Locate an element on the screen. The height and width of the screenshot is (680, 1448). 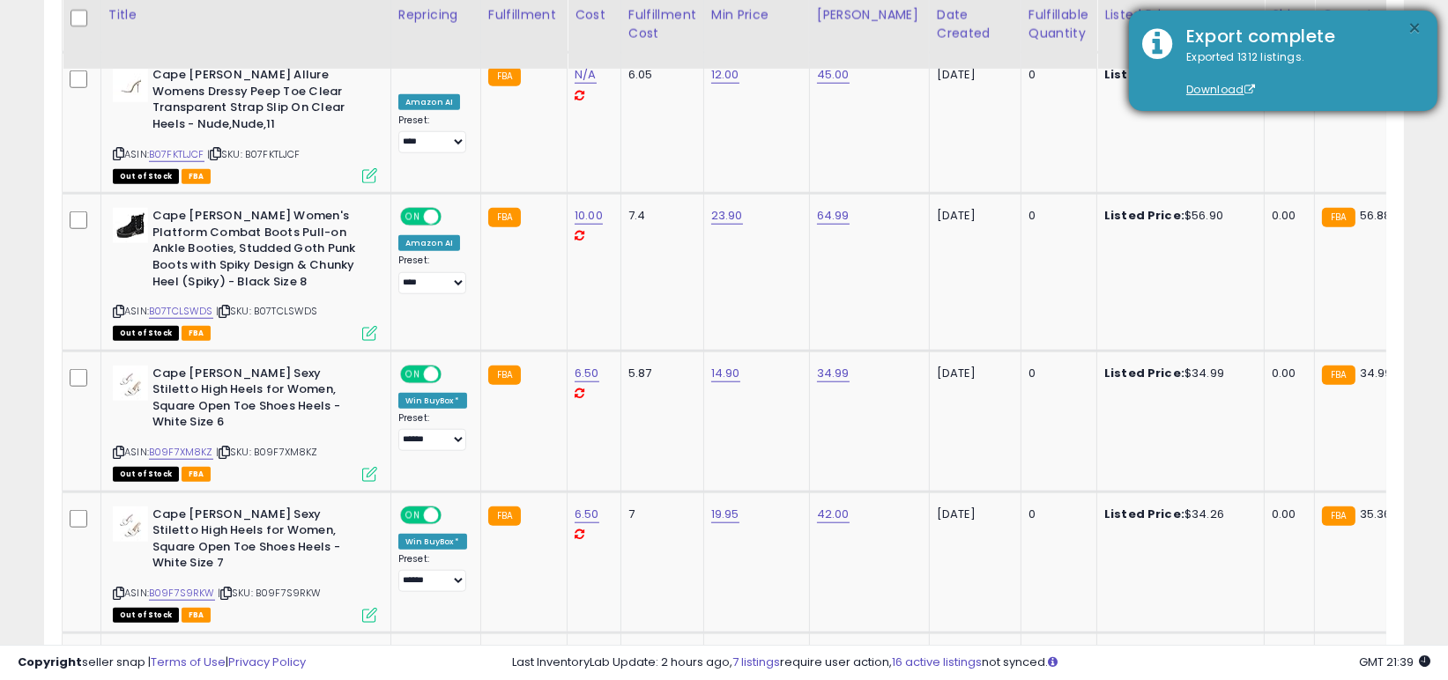
span: | SKU: B09F7S9RKW is located at coordinates (270, 593).